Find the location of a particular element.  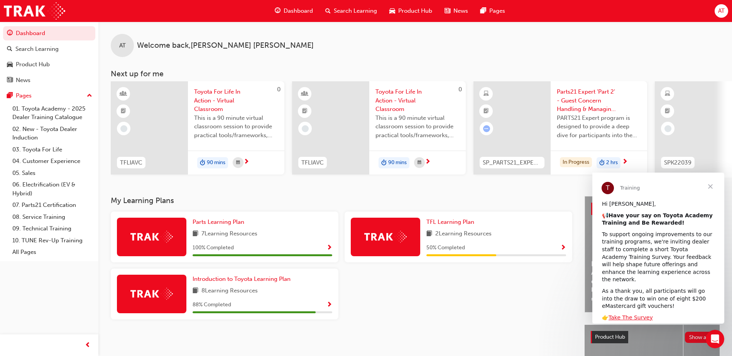

div: Search Learning is located at coordinates (37, 49).